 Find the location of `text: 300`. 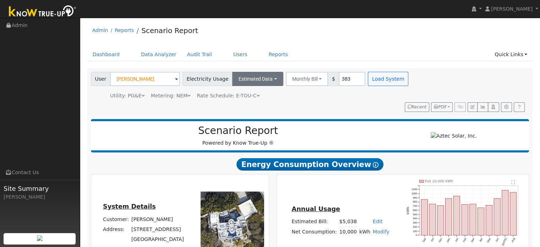

text: 300 is located at coordinates (415, 222).